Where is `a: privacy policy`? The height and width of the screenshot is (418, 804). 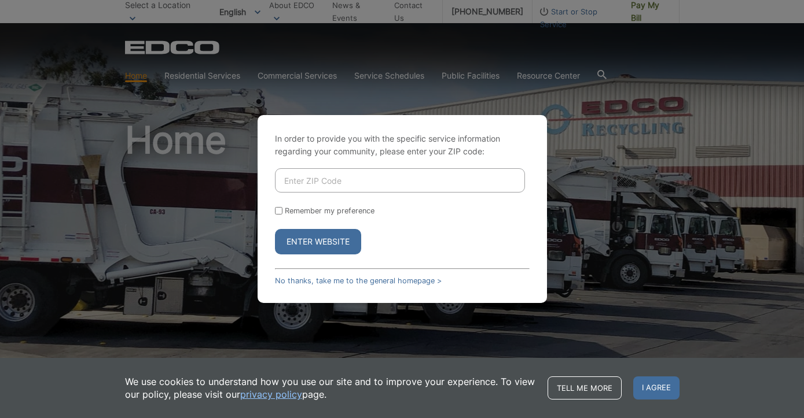
a: privacy policy is located at coordinates (271, 395).